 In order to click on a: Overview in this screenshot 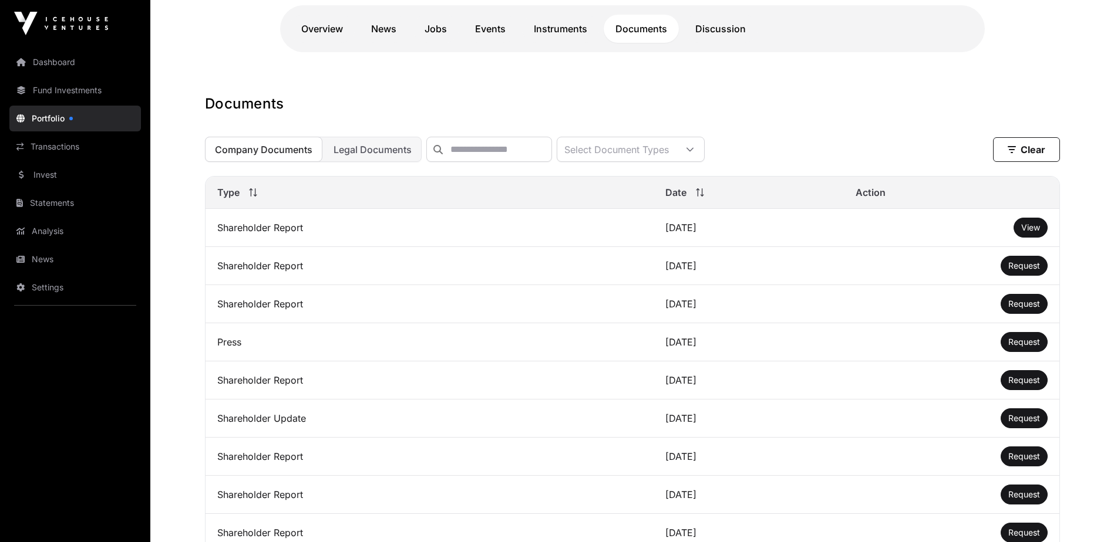, I will do `click(322, 29)`.